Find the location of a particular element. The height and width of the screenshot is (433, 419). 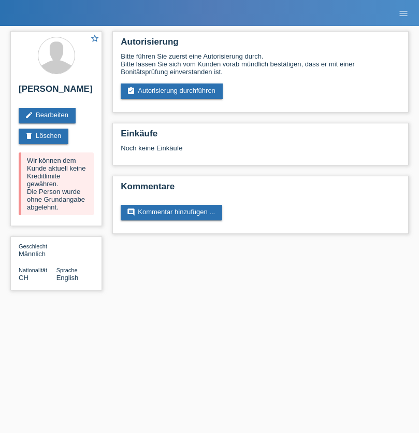

span: Geschlecht is located at coordinates (33, 246).